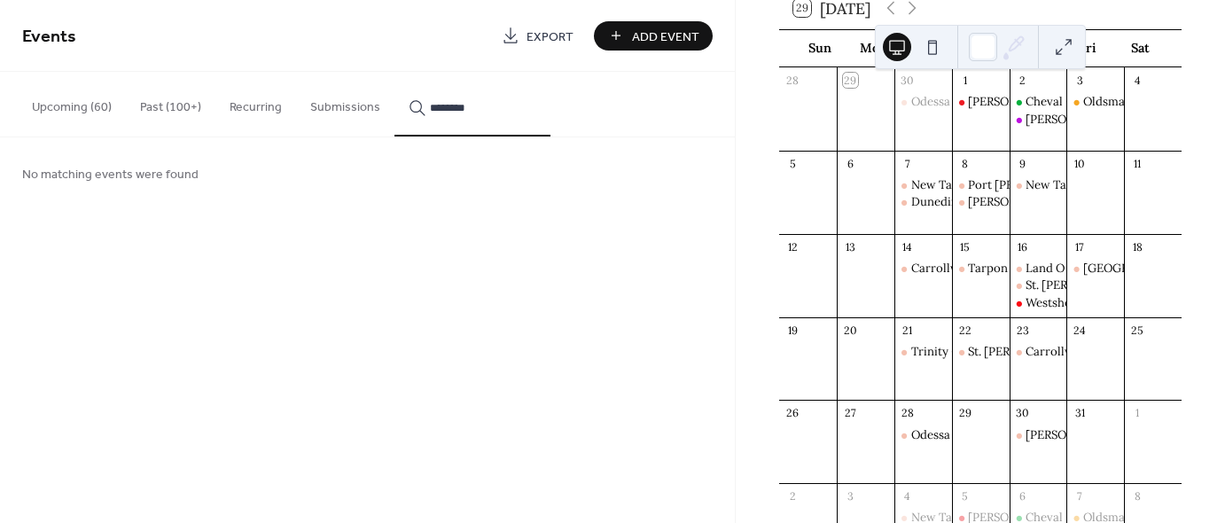  I want to click on div: Brandon - Power Gals of Brandon, so click(1038, 435).